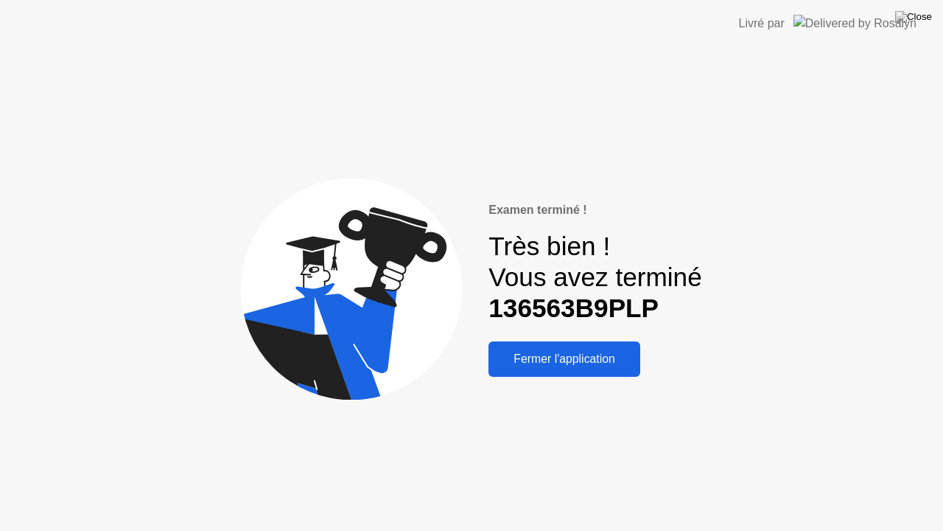 The image size is (943, 531). Describe the element at coordinates (914, 17) in the screenshot. I see `img: Close` at that location.